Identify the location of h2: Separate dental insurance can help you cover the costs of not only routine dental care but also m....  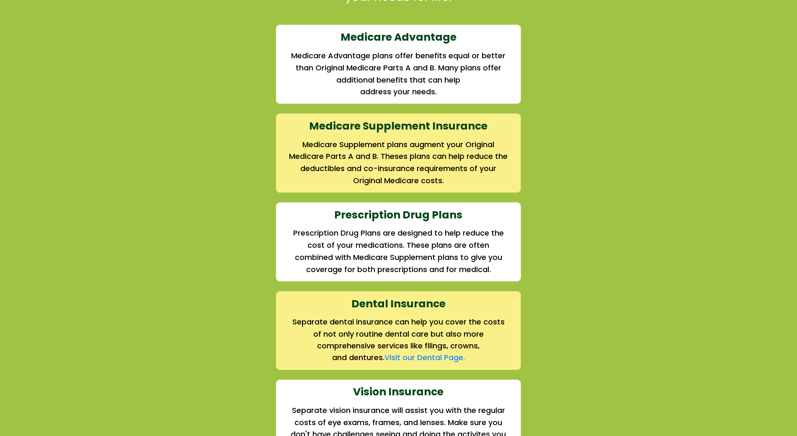
(399, 334).